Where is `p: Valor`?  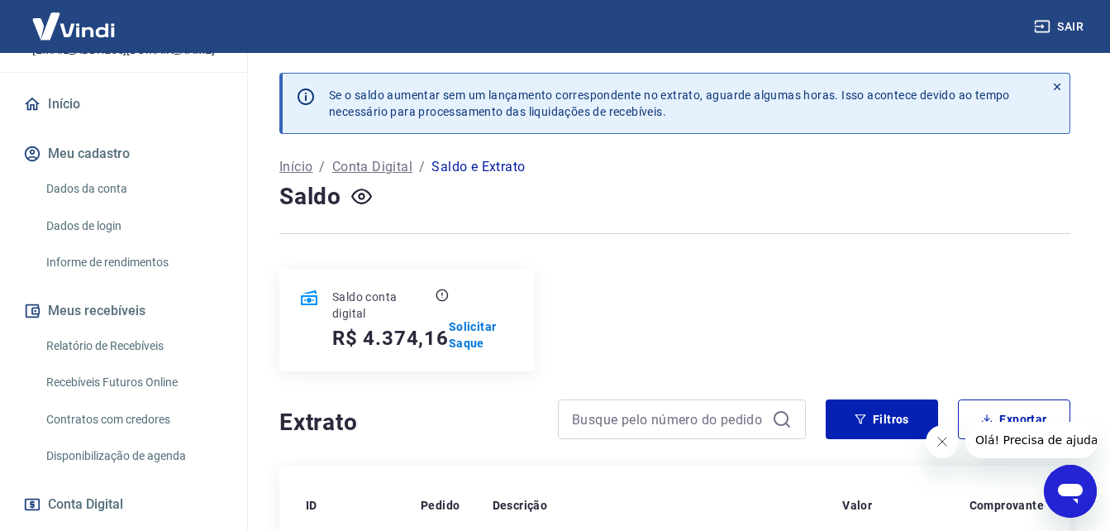 p: Valor is located at coordinates (857, 505).